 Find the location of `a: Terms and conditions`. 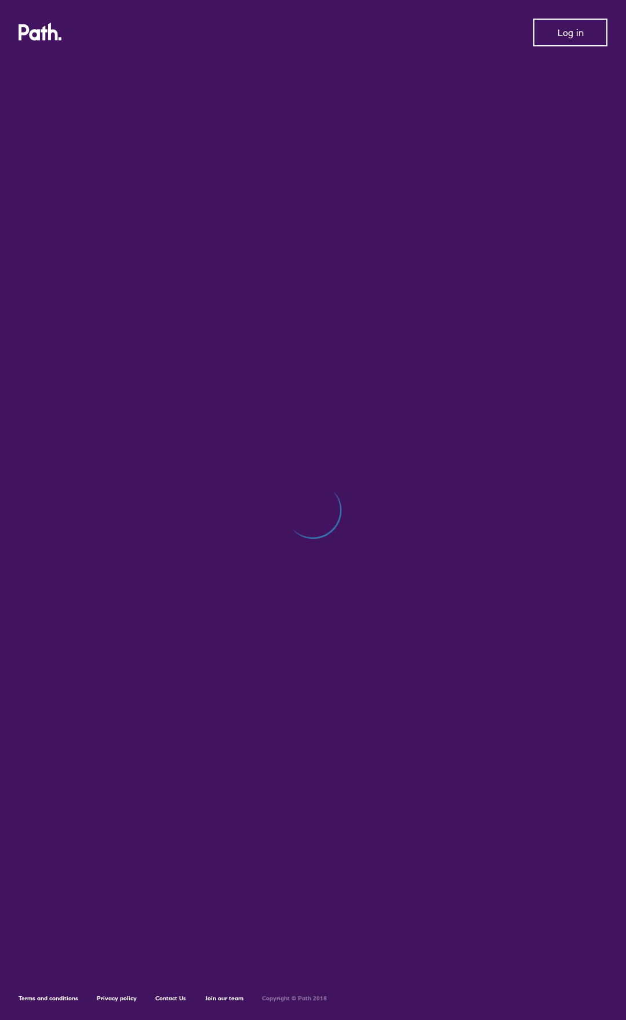

a: Terms and conditions is located at coordinates (48, 998).